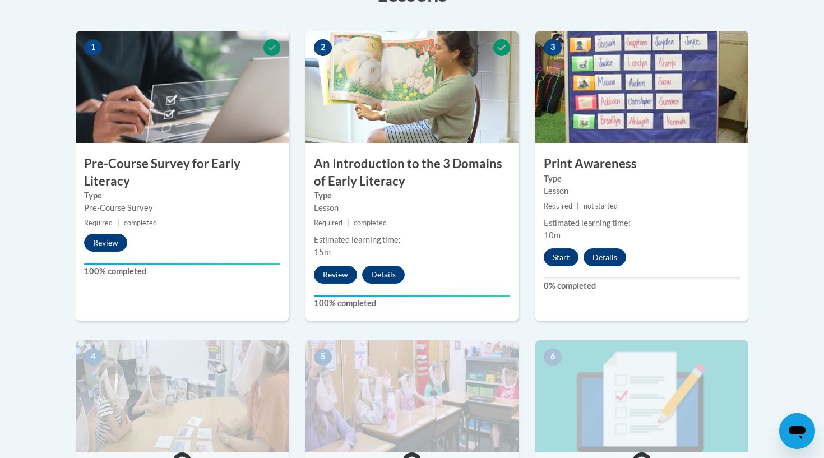  I want to click on h3: Pre-Course Survey for Early Literacy, so click(182, 173).